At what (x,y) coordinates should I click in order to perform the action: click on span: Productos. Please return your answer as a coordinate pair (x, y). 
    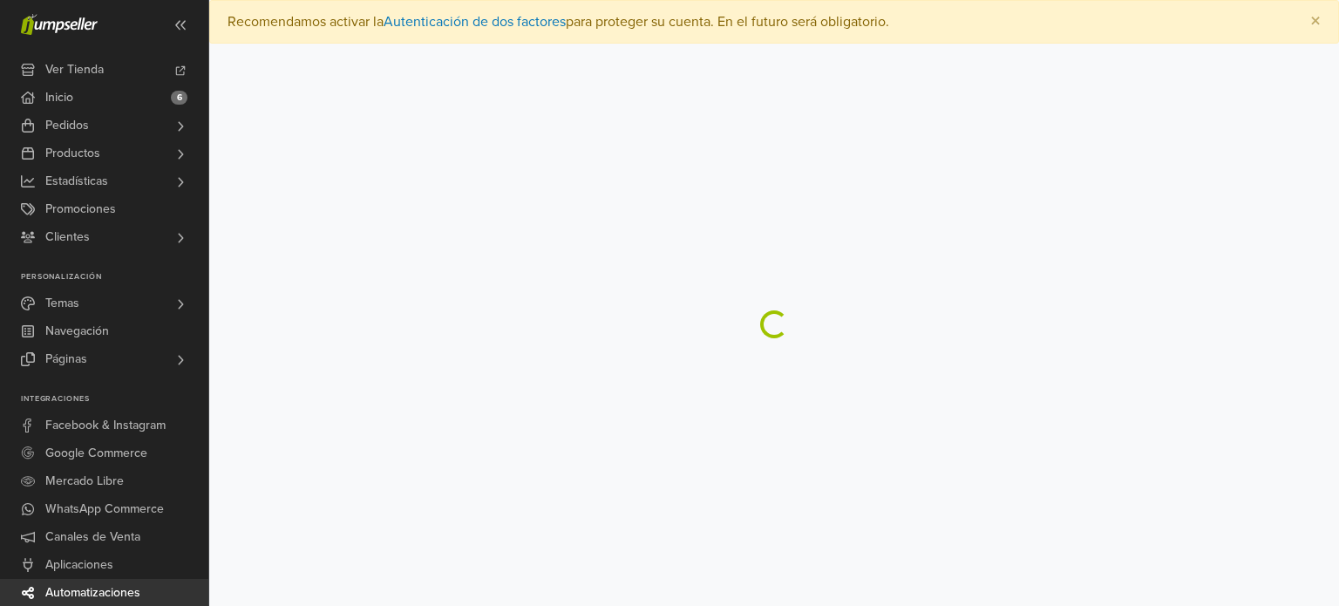
    Looking at the image, I should click on (72, 153).